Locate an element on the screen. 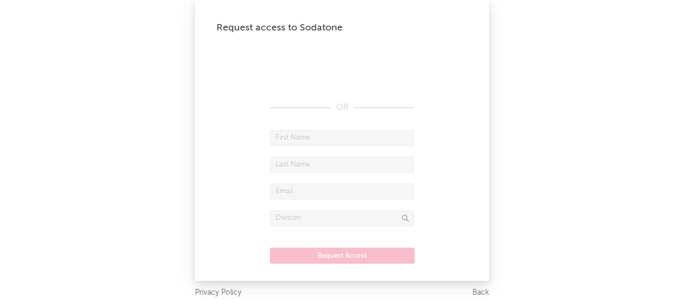  input: Last Name is located at coordinates (342, 165).